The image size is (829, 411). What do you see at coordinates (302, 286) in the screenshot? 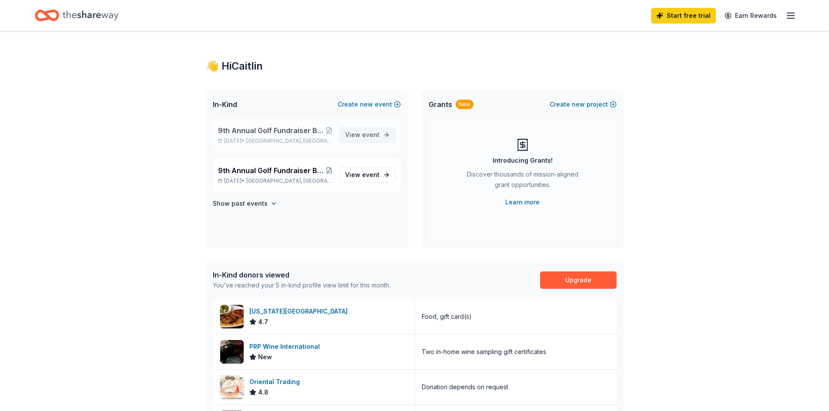
I see `div: You've reached your 5 in-kind profile view limit for this month.` at bounding box center [302, 286].